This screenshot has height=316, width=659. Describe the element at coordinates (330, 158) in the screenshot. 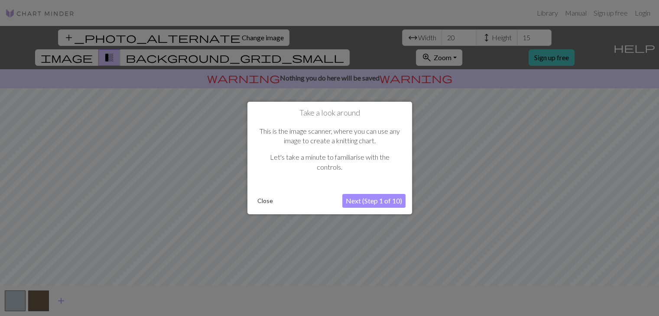

I see `div: Take a look around` at that location.